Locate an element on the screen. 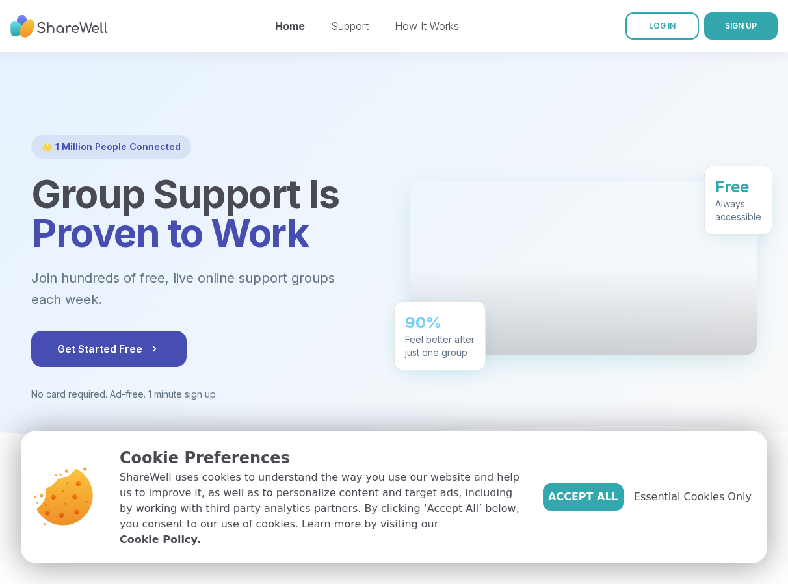 The width and height of the screenshot is (788, 584). button: SIGN UP is located at coordinates (740, 26).